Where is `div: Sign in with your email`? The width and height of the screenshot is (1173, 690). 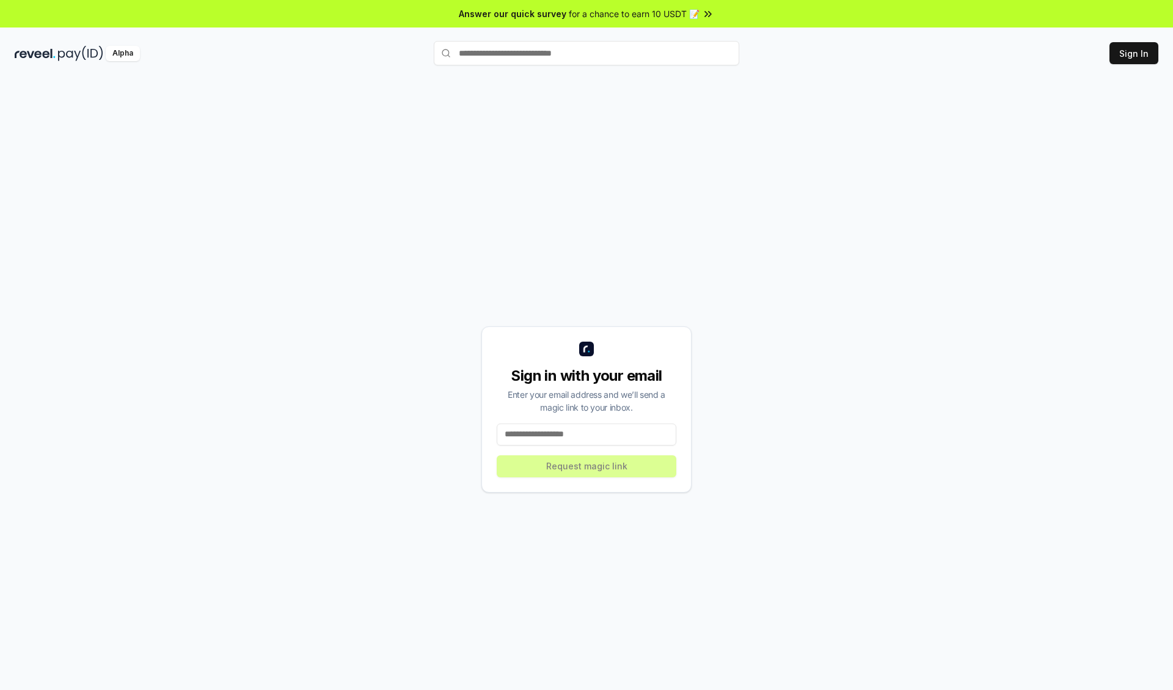 div: Sign in with your email is located at coordinates (586, 376).